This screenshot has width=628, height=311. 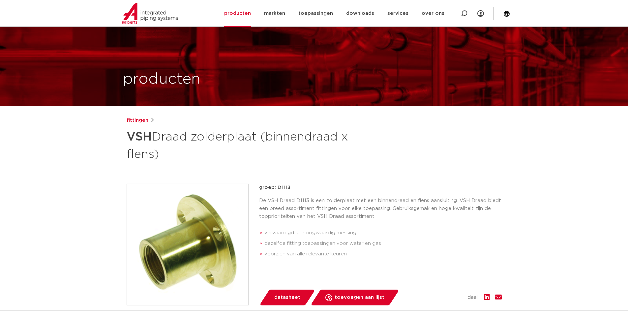 What do you see at coordinates (250, 145) in the screenshot?
I see `h1: Draad zolderplaat (binnendraad x flens)` at bounding box center [250, 145].